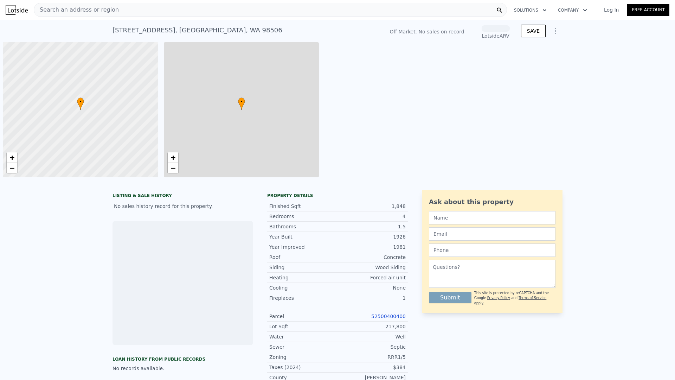 The width and height of the screenshot is (675, 380). What do you see at coordinates (303, 226) in the screenshot?
I see `div: Bathrooms` at bounding box center [303, 226].